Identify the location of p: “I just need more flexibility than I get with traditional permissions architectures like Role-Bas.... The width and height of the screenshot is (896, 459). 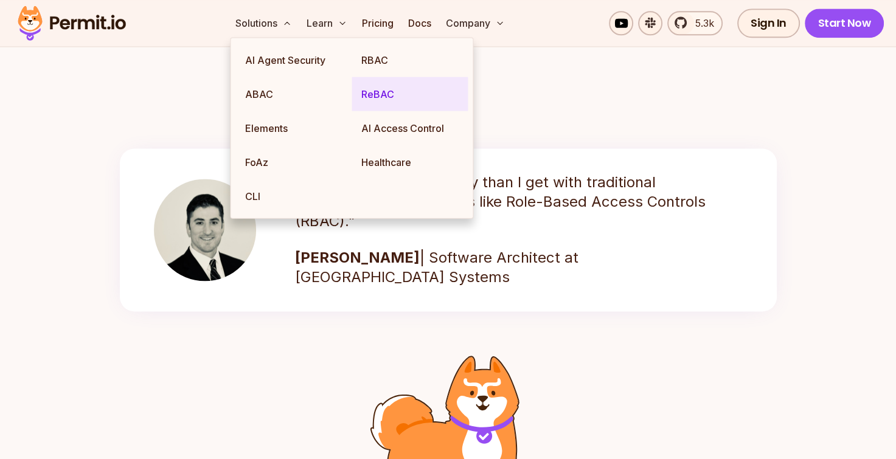
(505, 202).